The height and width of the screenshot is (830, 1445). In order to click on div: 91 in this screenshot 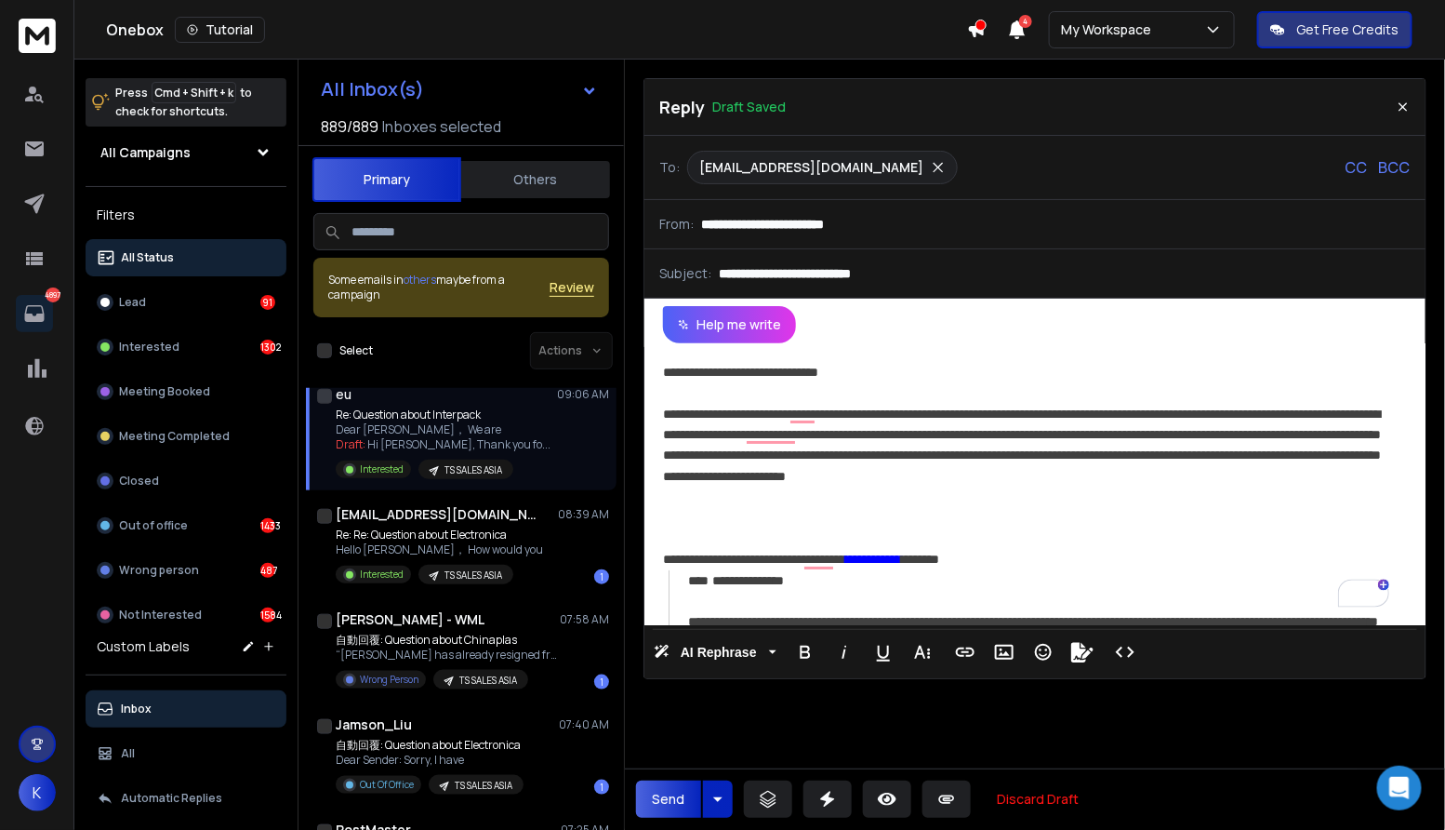, I will do `click(268, 302)`.